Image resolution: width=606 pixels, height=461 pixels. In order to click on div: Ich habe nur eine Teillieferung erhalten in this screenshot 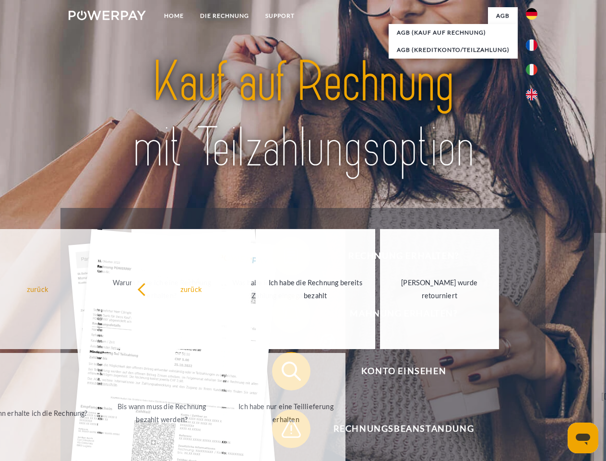, I will do `click(286, 413)`.